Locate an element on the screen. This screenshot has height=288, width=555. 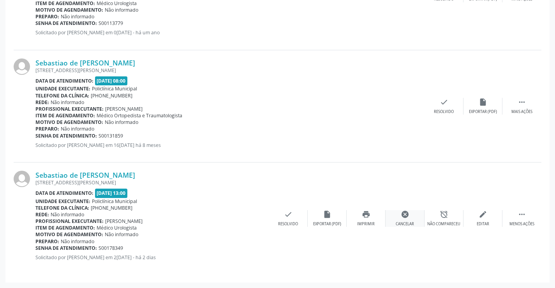
div: Menos ações is located at coordinates (522, 224).